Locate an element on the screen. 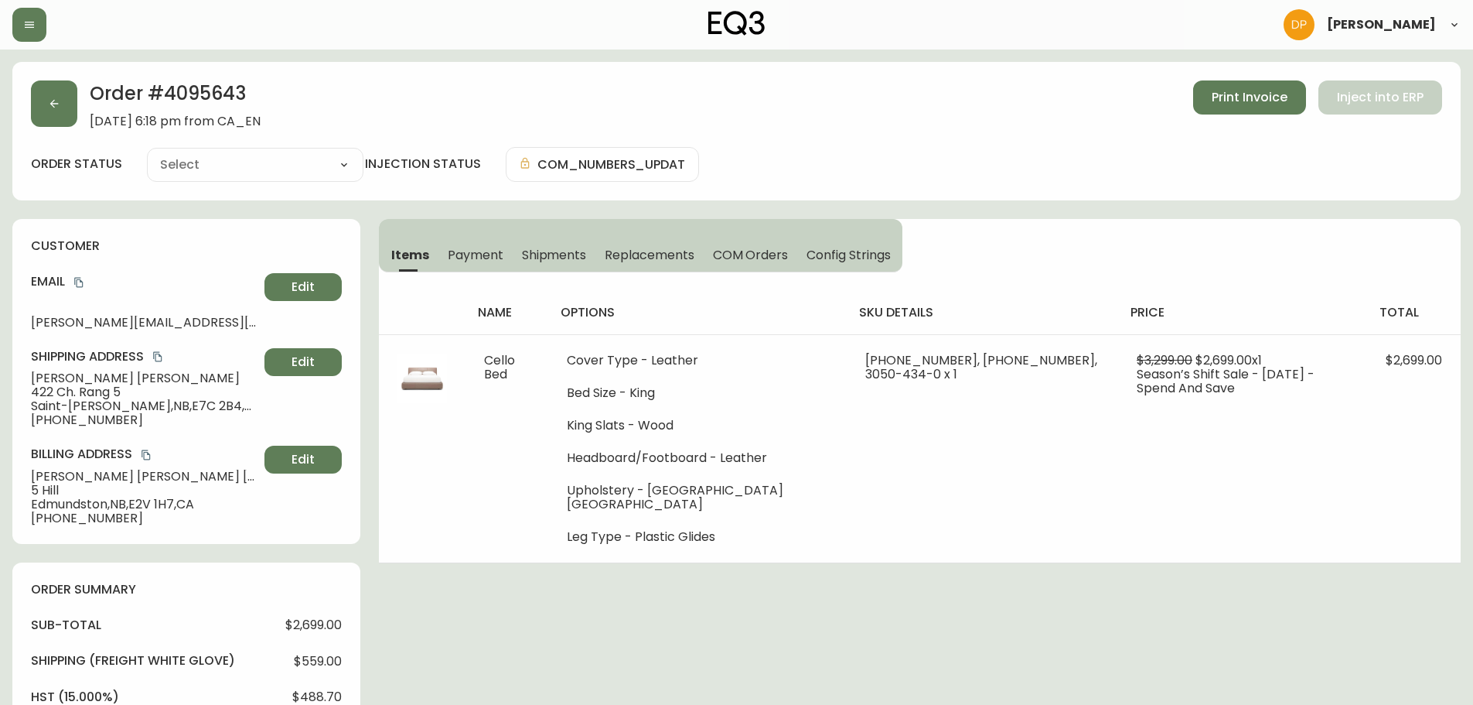 Image resolution: width=1473 pixels, height=705 pixels. span: Payment is located at coordinates (476, 254).